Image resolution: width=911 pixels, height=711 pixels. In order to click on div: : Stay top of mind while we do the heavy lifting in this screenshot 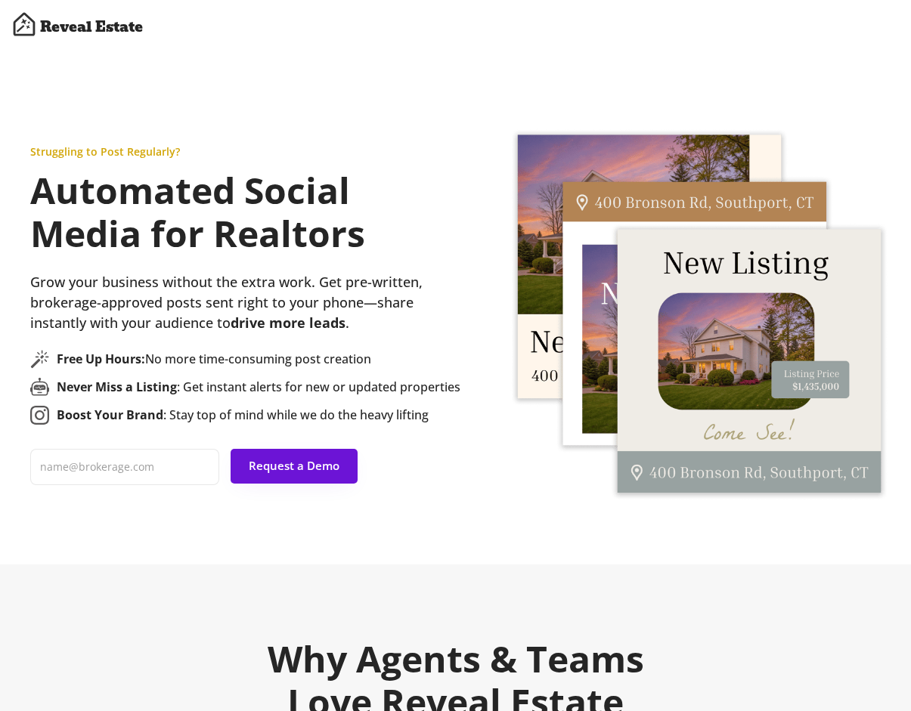, I will do `click(261, 415)`.